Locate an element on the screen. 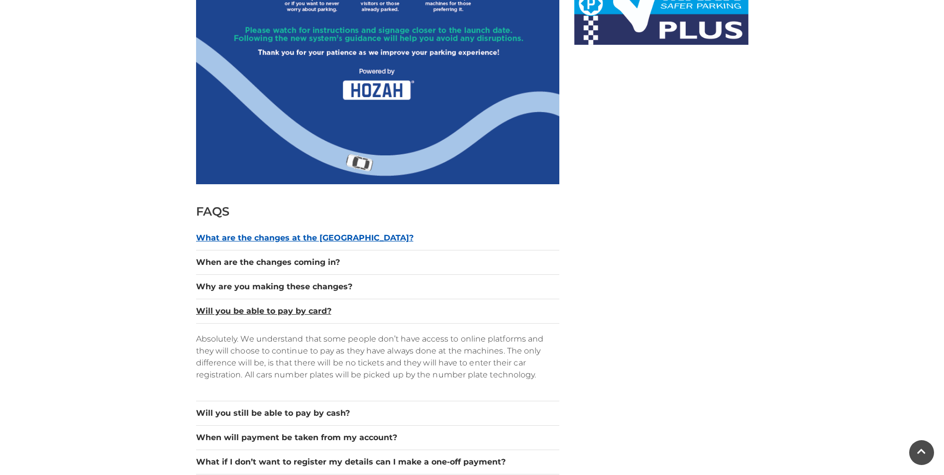  button: Why are you making these changes? is located at coordinates (378, 287).